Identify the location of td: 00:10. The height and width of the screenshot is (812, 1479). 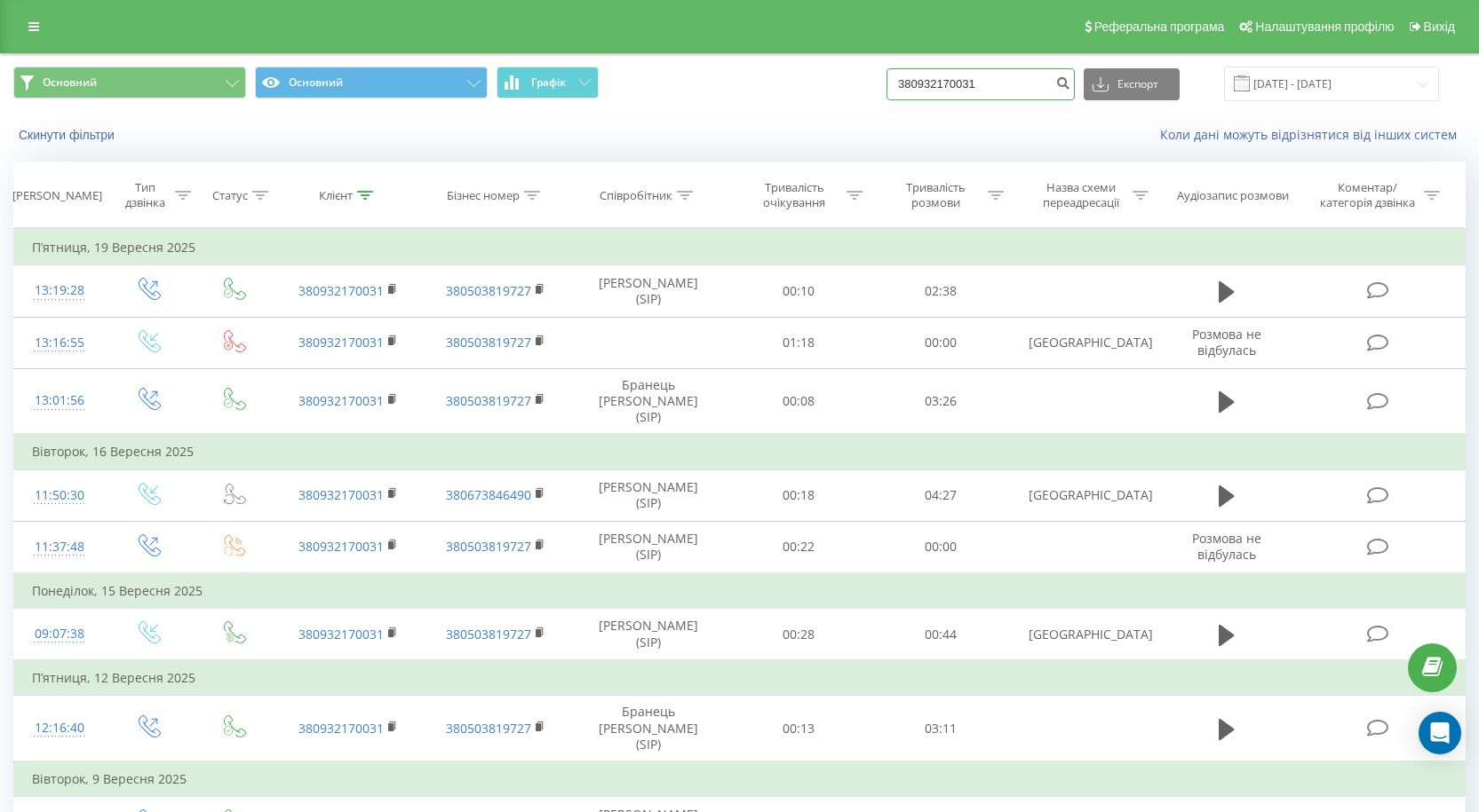
(799, 291).